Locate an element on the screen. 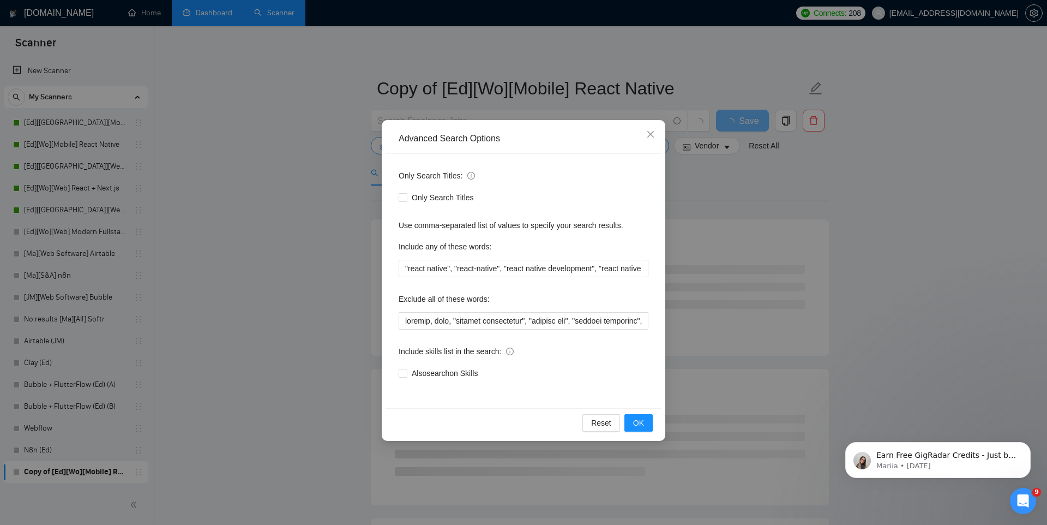 This screenshot has height=525, width=1047. span: OK is located at coordinates (639, 423).